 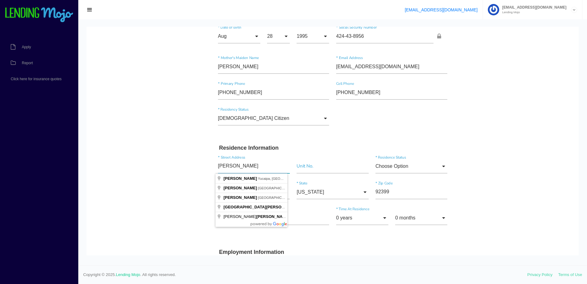 I want to click on span: Click here for insurance quotes, so click(x=36, y=79).